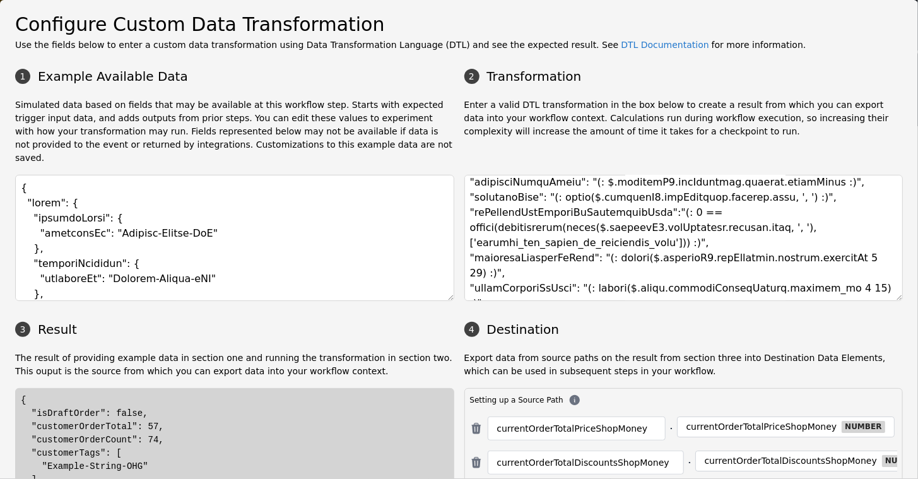  Describe the element at coordinates (472, 76) in the screenshot. I see `div: 2` at that location.